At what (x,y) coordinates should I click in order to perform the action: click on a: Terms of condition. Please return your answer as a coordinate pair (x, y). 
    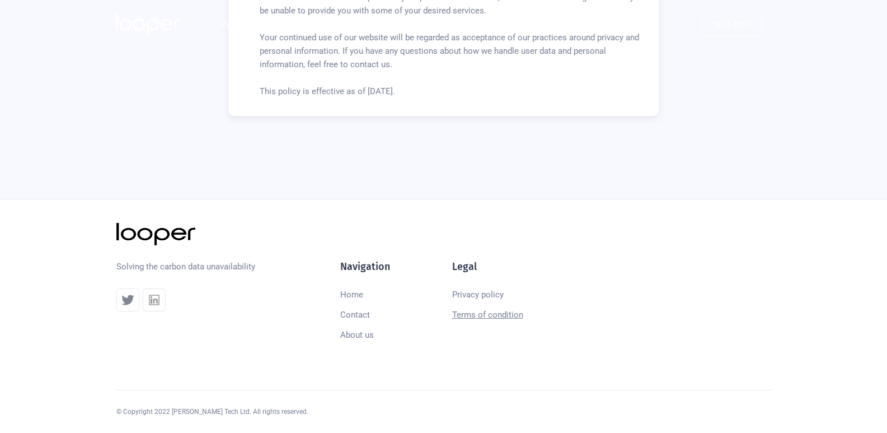
    Looking at the image, I should click on (487, 315).